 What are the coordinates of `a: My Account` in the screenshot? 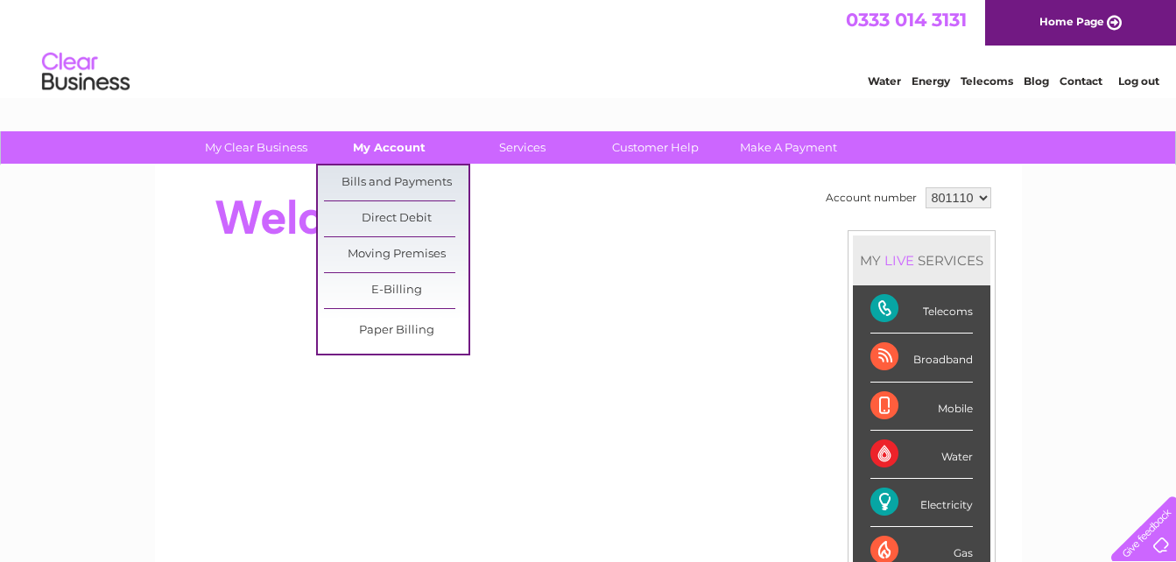 It's located at (389, 147).